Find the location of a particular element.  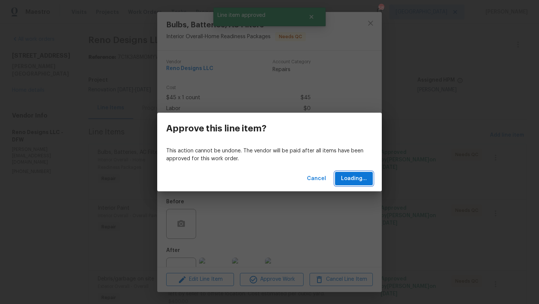

span: Loading... is located at coordinates (353, 178).